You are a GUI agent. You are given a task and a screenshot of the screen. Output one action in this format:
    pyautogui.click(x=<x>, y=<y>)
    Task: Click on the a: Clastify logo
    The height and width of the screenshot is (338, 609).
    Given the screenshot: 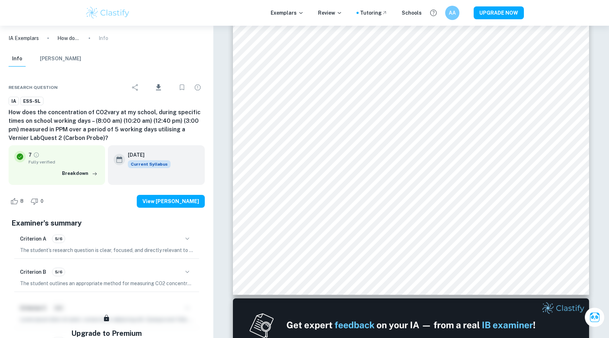 What is the action you would take?
    pyautogui.click(x=108, y=13)
    